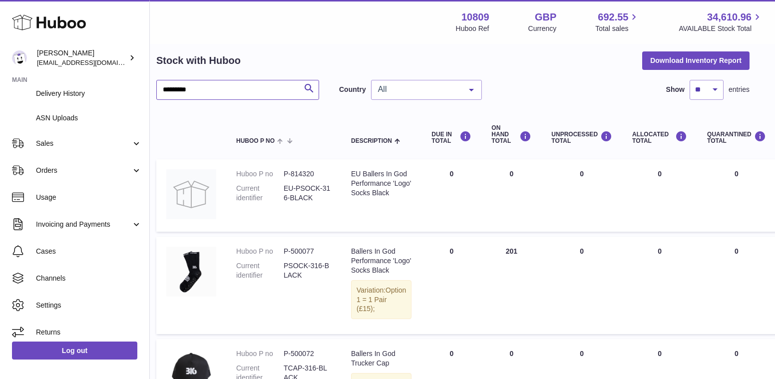 Image resolution: width=775 pixels, height=379 pixels. I want to click on h2: Stock with Huboo, so click(198, 60).